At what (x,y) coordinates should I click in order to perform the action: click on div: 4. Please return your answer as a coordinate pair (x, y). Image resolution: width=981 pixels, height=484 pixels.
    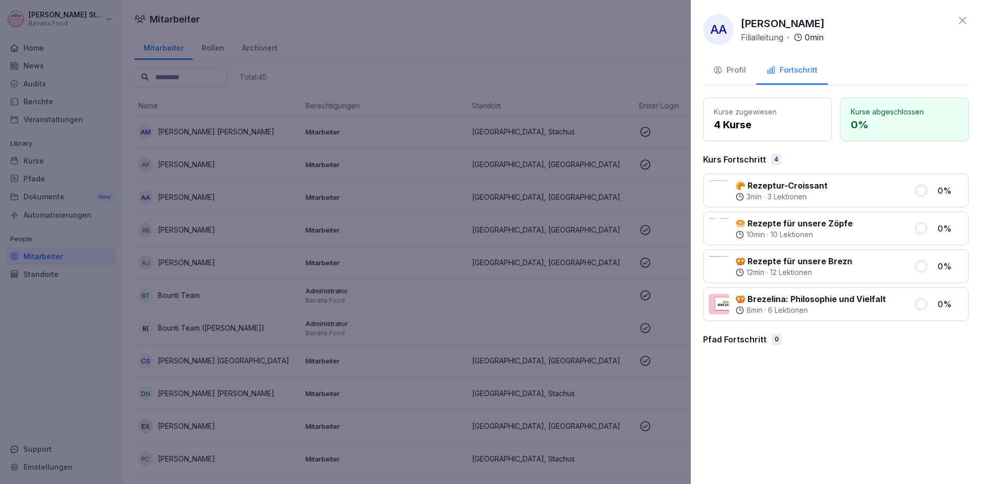
    Looking at the image, I should click on (776, 159).